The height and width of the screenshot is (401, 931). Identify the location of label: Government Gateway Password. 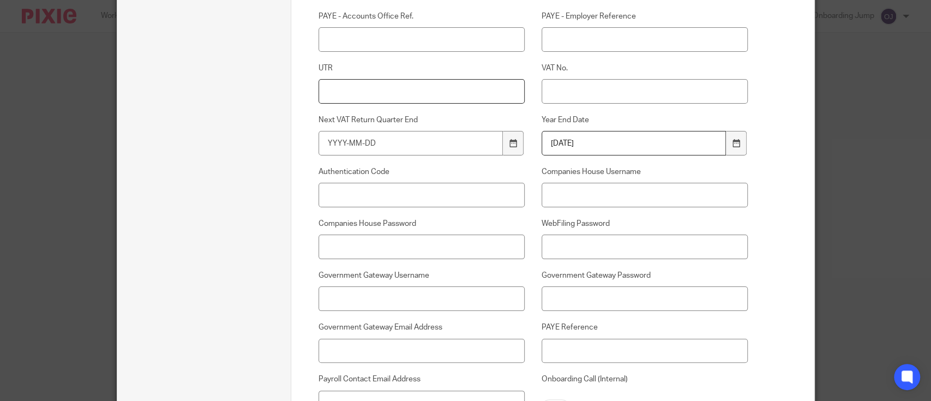
(644, 275).